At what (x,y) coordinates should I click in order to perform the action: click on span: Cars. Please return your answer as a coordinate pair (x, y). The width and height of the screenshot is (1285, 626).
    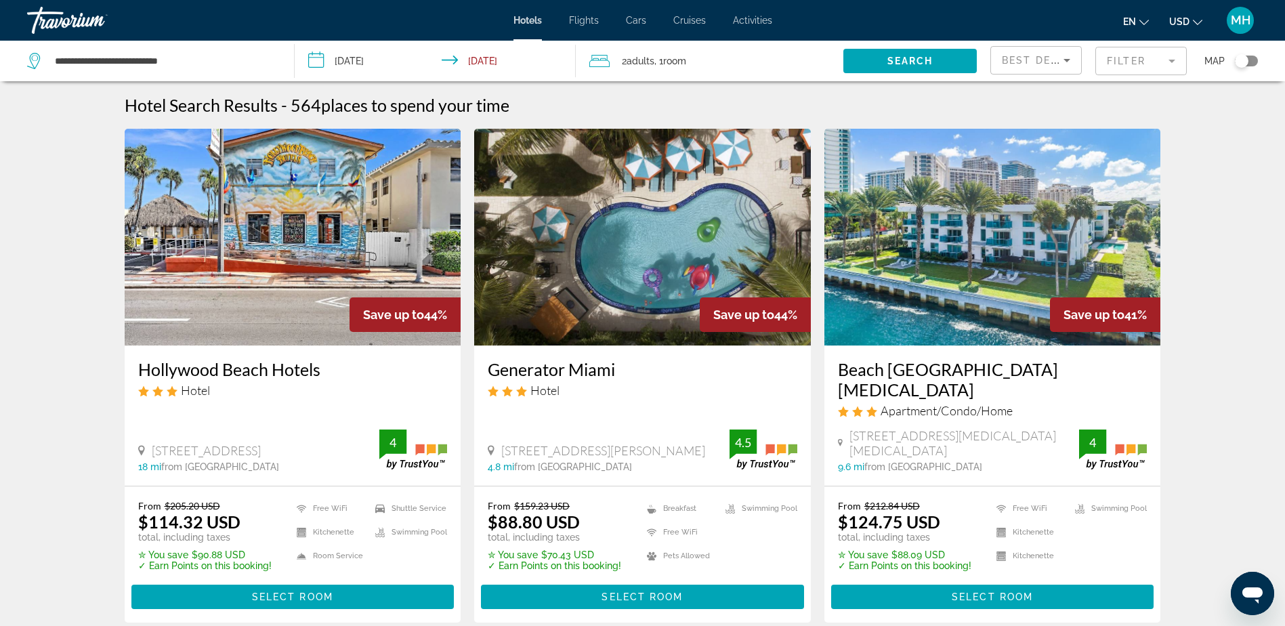
    Looking at the image, I should click on (636, 20).